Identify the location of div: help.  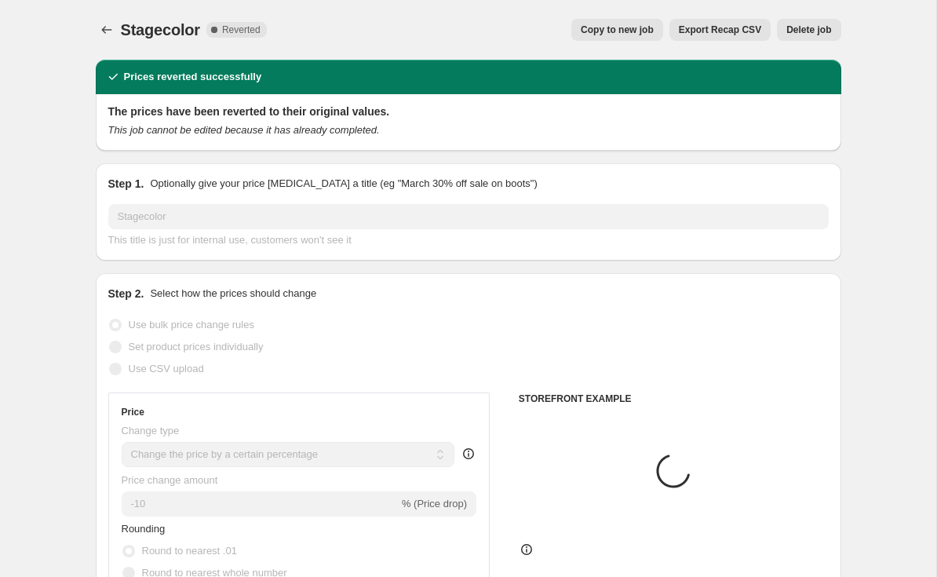
(468, 453).